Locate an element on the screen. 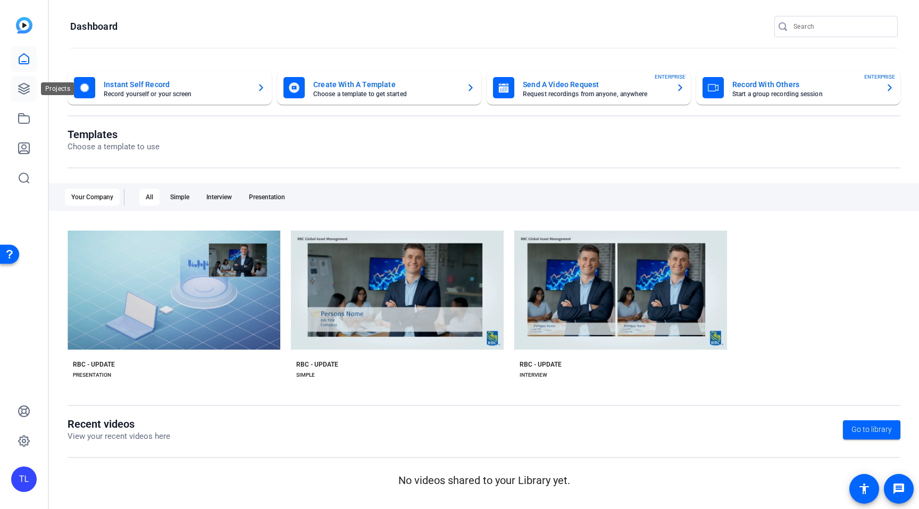 The image size is (919, 509). div: Interview is located at coordinates (219, 197).